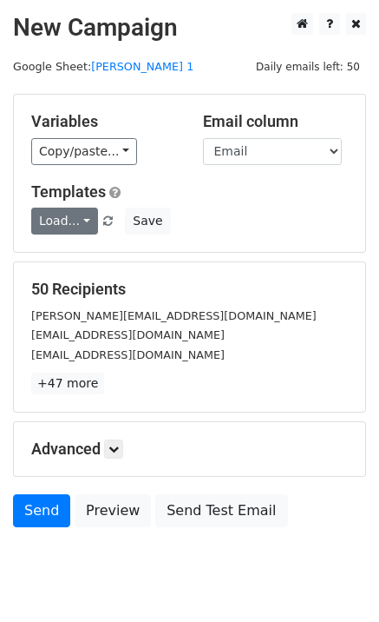  Describe the element at coordinates (68, 383) in the screenshot. I see `a: +47 more` at that location.